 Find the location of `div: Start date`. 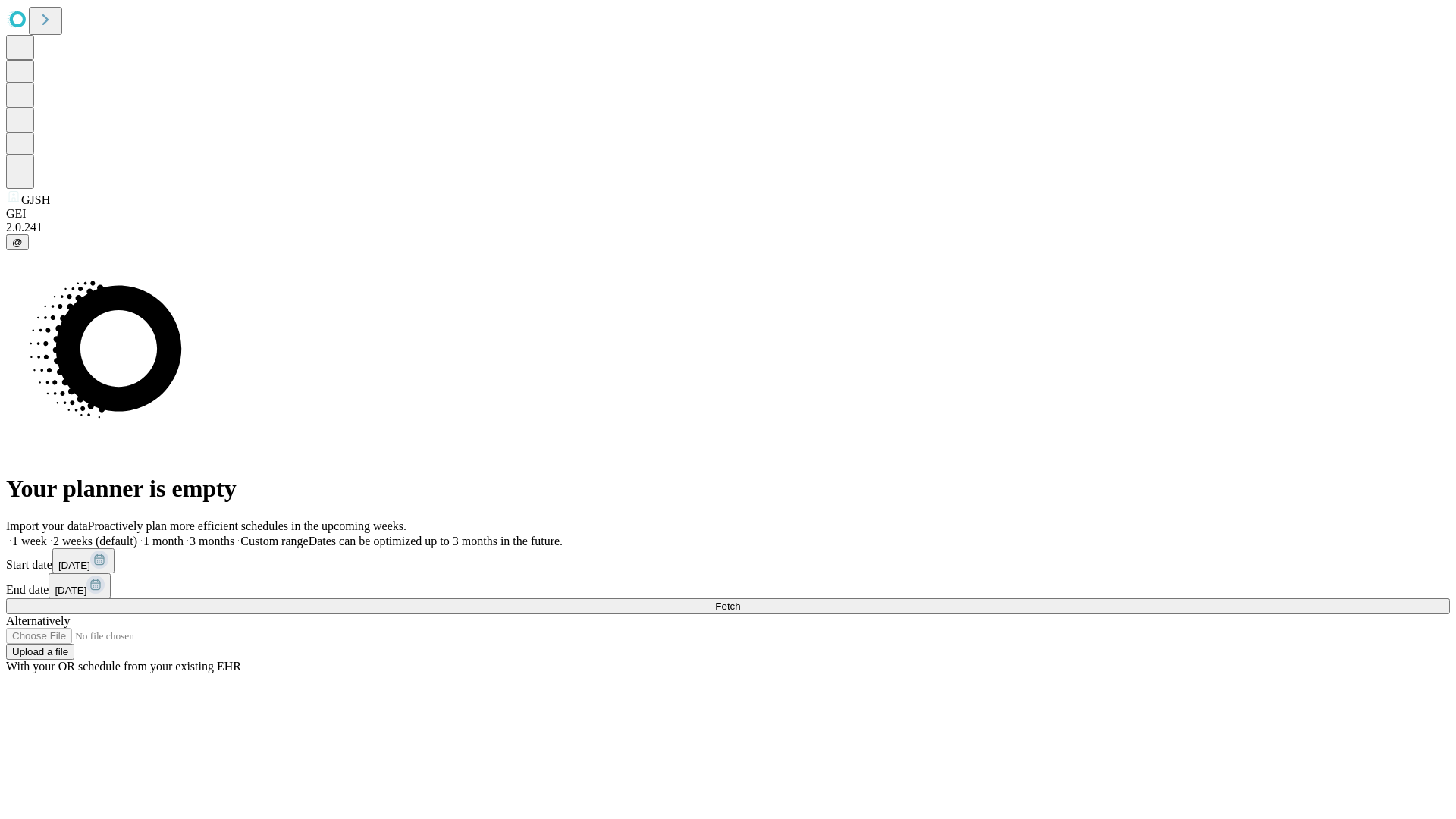

div: Start date is located at coordinates (728, 560).